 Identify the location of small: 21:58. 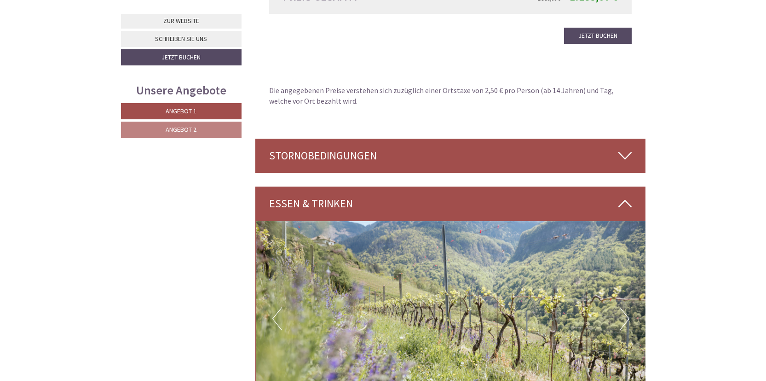
(78, 48).